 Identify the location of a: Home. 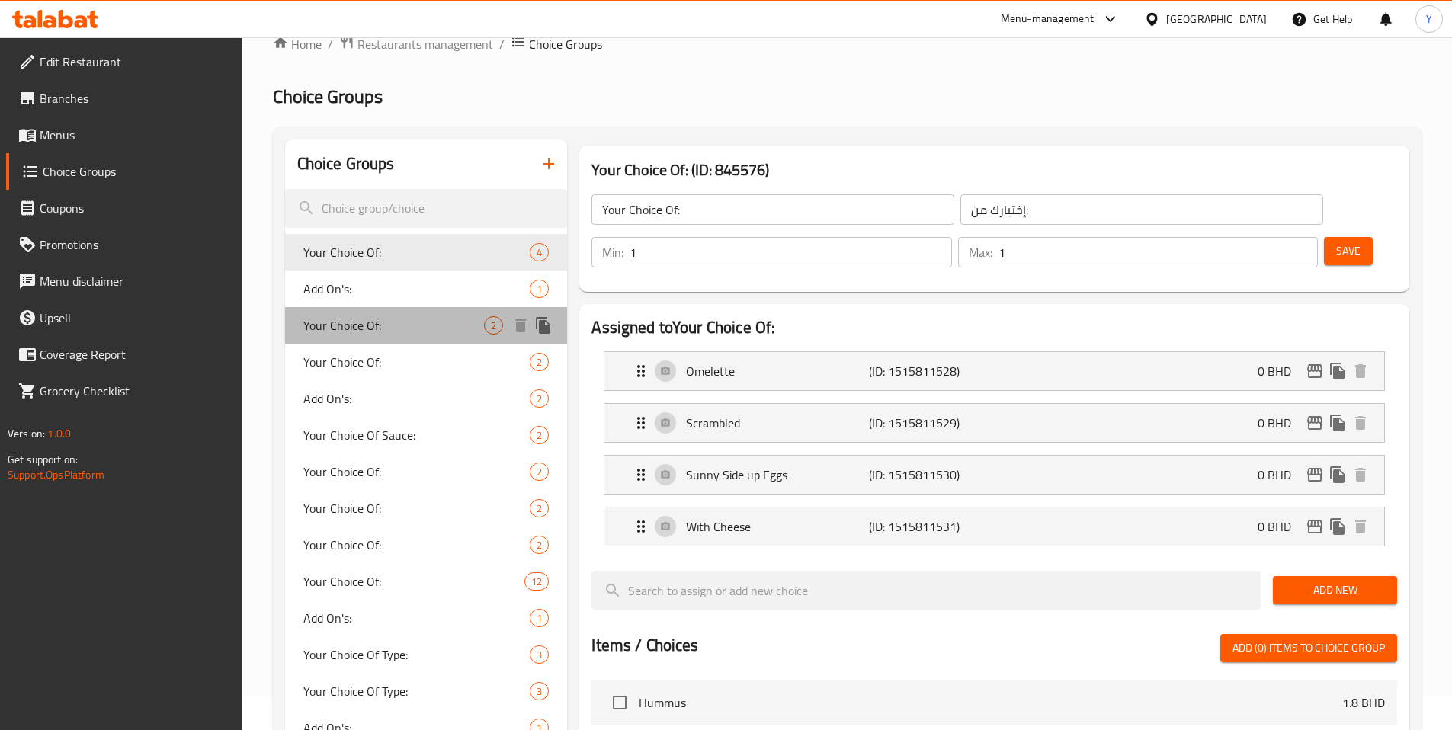
(297, 44).